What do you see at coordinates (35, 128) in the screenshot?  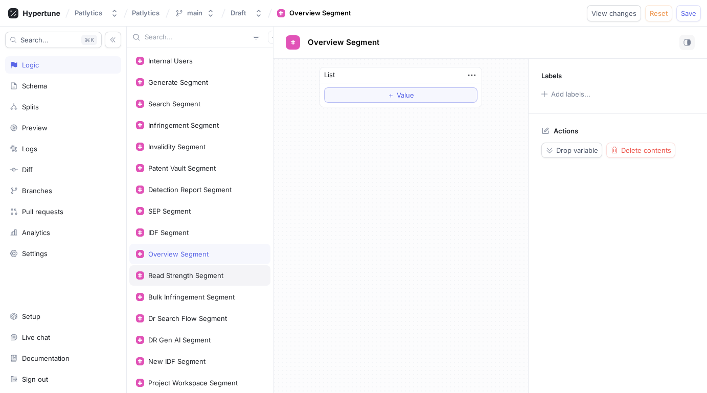 I see `div: Preview` at bounding box center [35, 128].